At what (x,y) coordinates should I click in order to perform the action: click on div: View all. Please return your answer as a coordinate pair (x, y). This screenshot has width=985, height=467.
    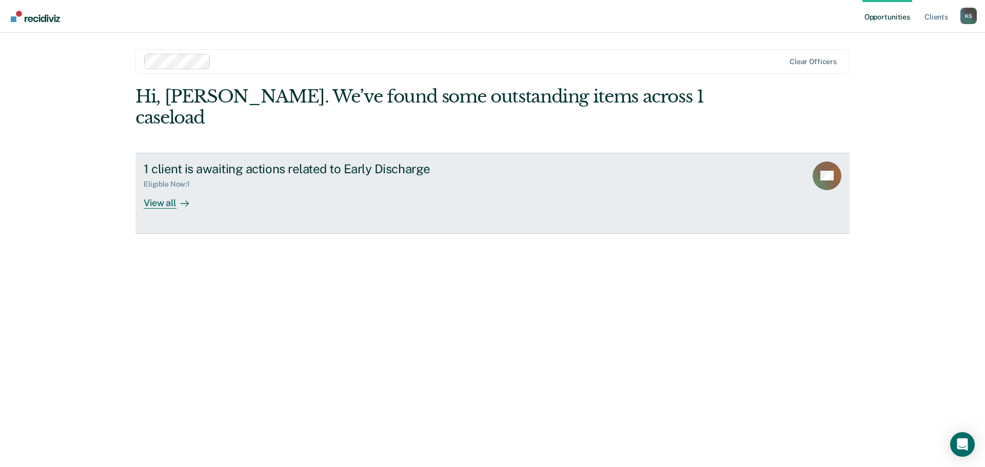
    Looking at the image, I should click on (172, 199).